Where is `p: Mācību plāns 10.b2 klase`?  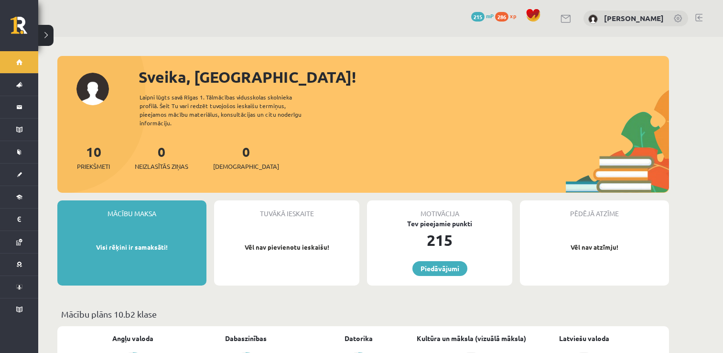
p: Mācību plāns 10.b2 klase is located at coordinates (363, 313).